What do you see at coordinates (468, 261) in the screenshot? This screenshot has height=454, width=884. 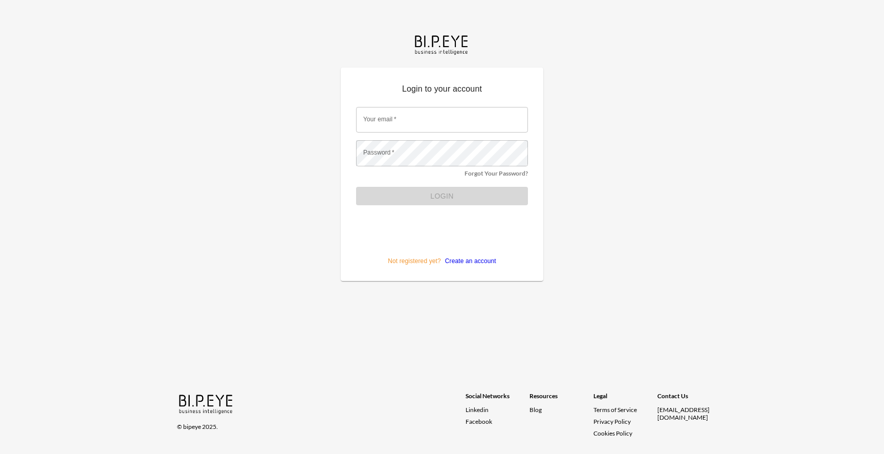 I see `a: Create an account` at bounding box center [468, 261].